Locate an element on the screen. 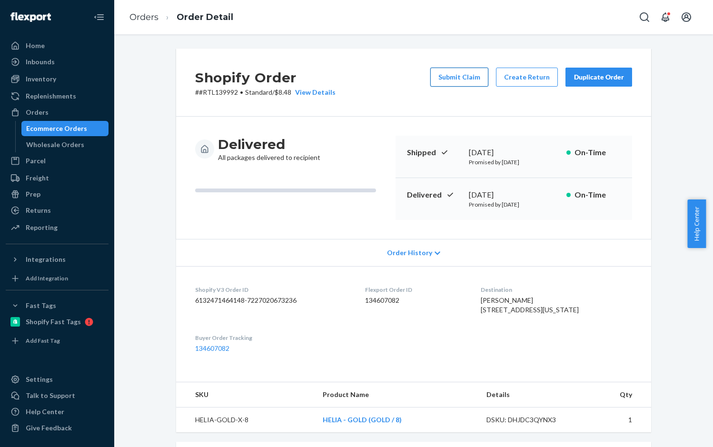 Image resolution: width=713 pixels, height=447 pixels. button: Give Feedback is located at coordinates (57, 428).